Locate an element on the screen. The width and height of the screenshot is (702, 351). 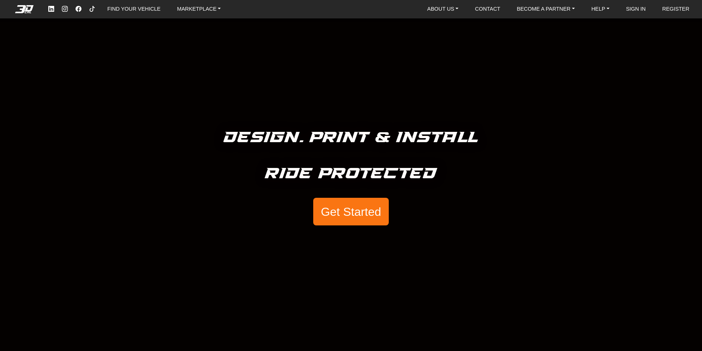
h5: Design. Print & Install is located at coordinates (351, 138).